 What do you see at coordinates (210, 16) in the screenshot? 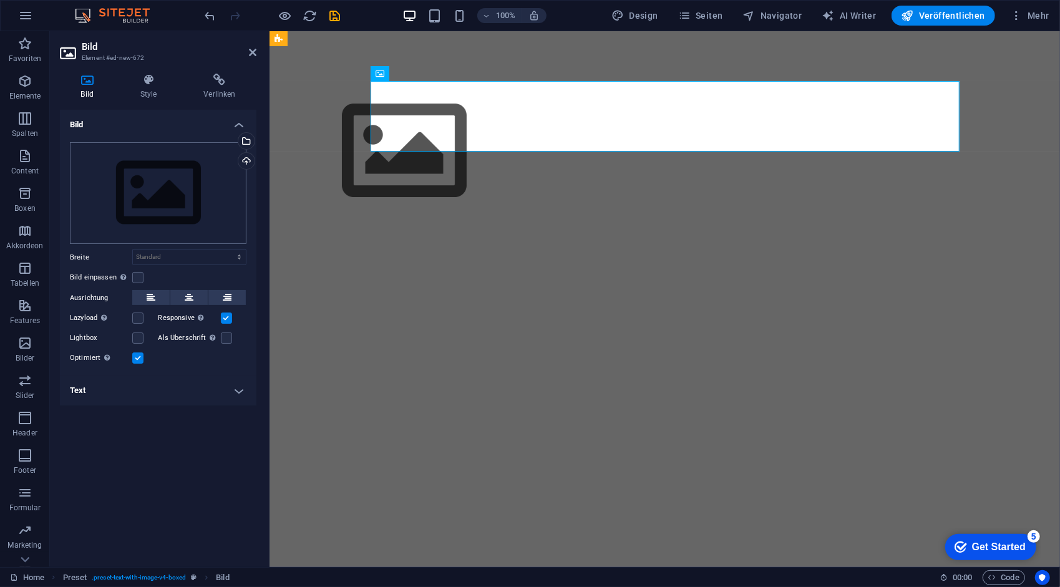
I see `button: undo` at bounding box center [210, 16].